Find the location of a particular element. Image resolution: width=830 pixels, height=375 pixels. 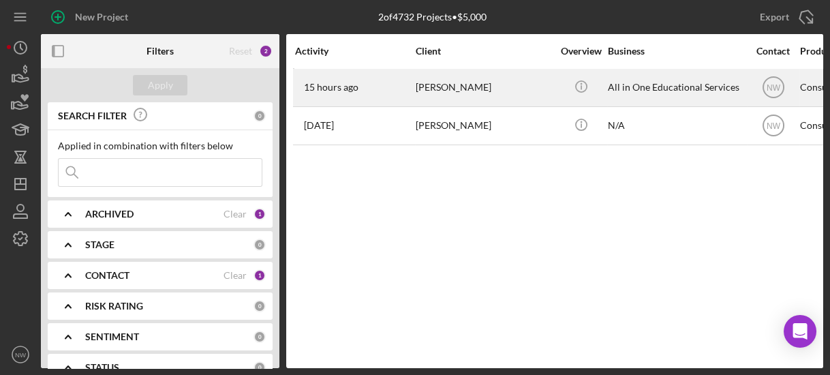

b: SENTIMENT is located at coordinates (112, 337).